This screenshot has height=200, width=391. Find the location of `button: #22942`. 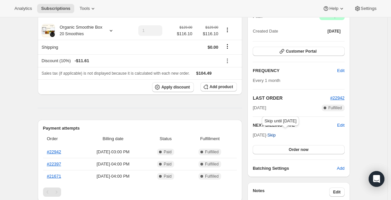

button: #22942 is located at coordinates (337, 98).